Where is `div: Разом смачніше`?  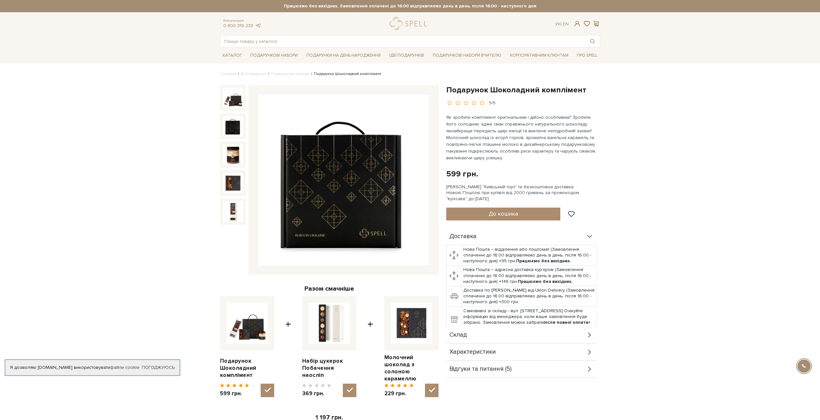 div: Разом смачніше is located at coordinates (329, 289).